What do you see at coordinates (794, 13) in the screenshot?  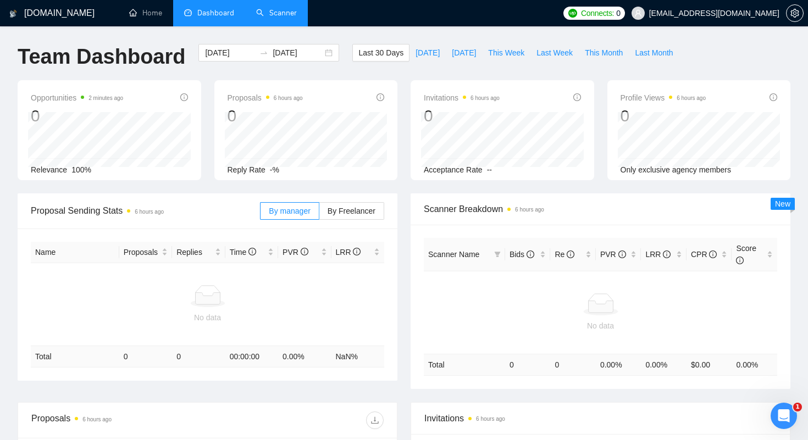 I see `span: setting` at bounding box center [794, 13].